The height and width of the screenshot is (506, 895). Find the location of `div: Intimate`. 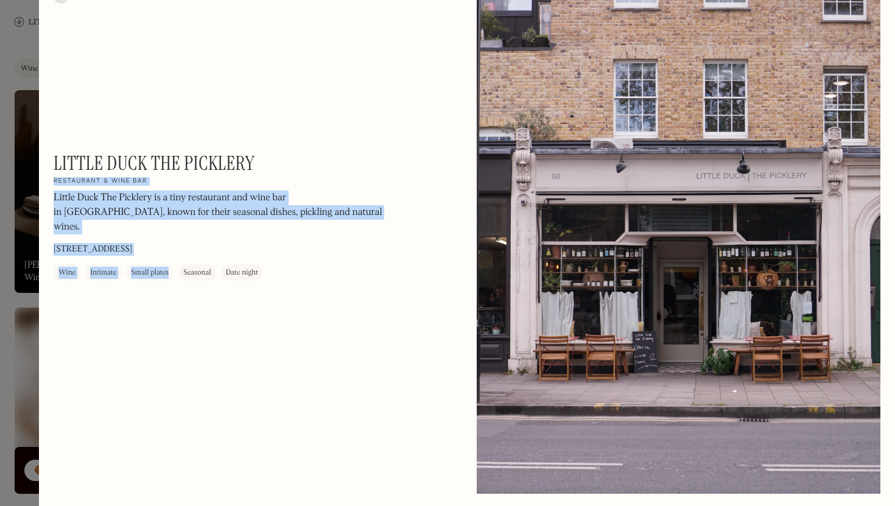

div: Intimate is located at coordinates (103, 273).